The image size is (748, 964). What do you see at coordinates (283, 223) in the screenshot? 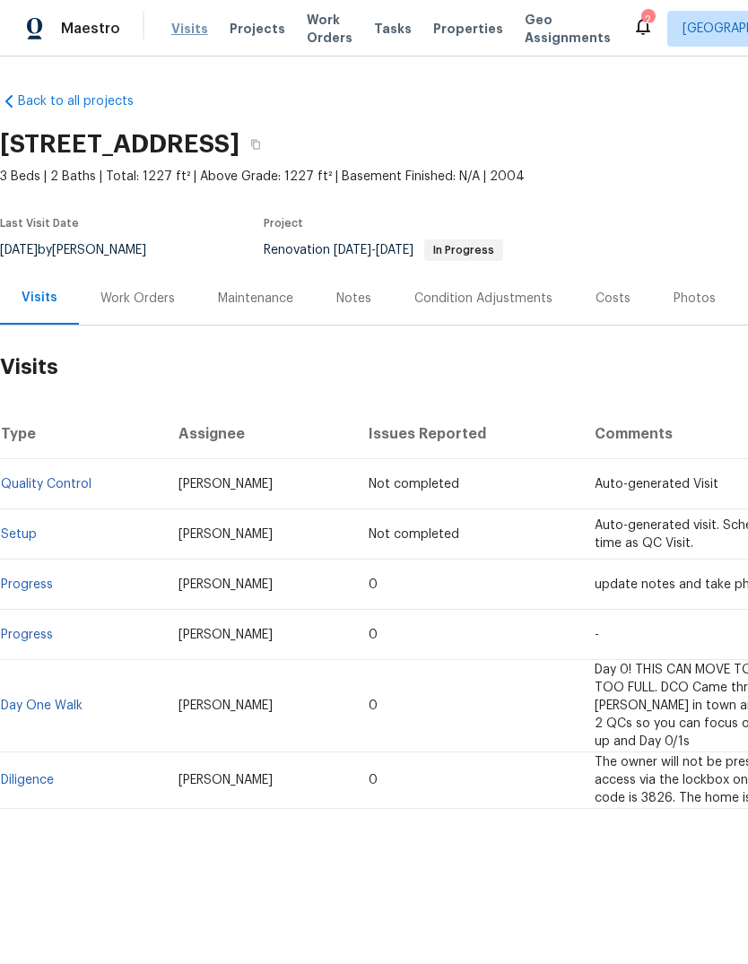
I see `span: Project` at bounding box center [283, 223].